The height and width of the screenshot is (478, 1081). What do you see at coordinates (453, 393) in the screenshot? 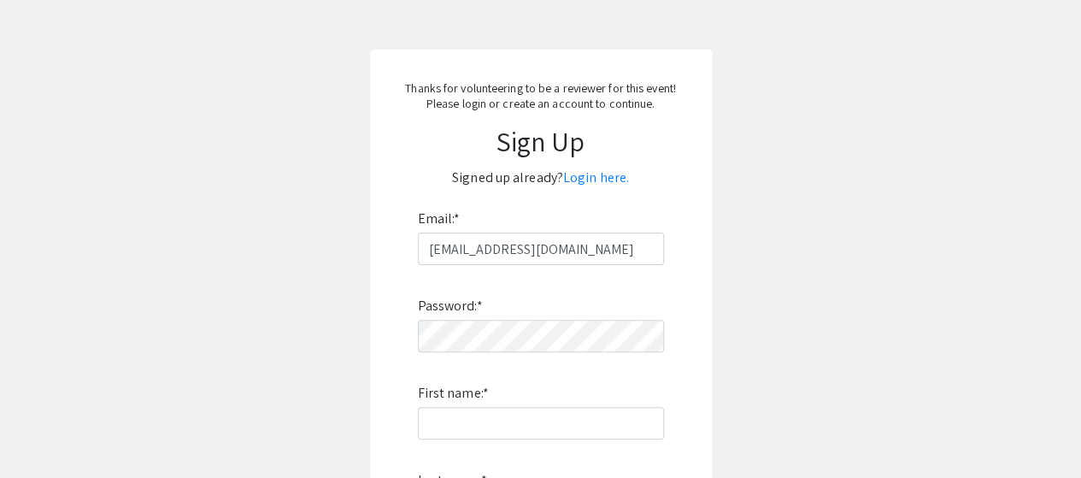
I see `label: First name:` at bounding box center [453, 393].